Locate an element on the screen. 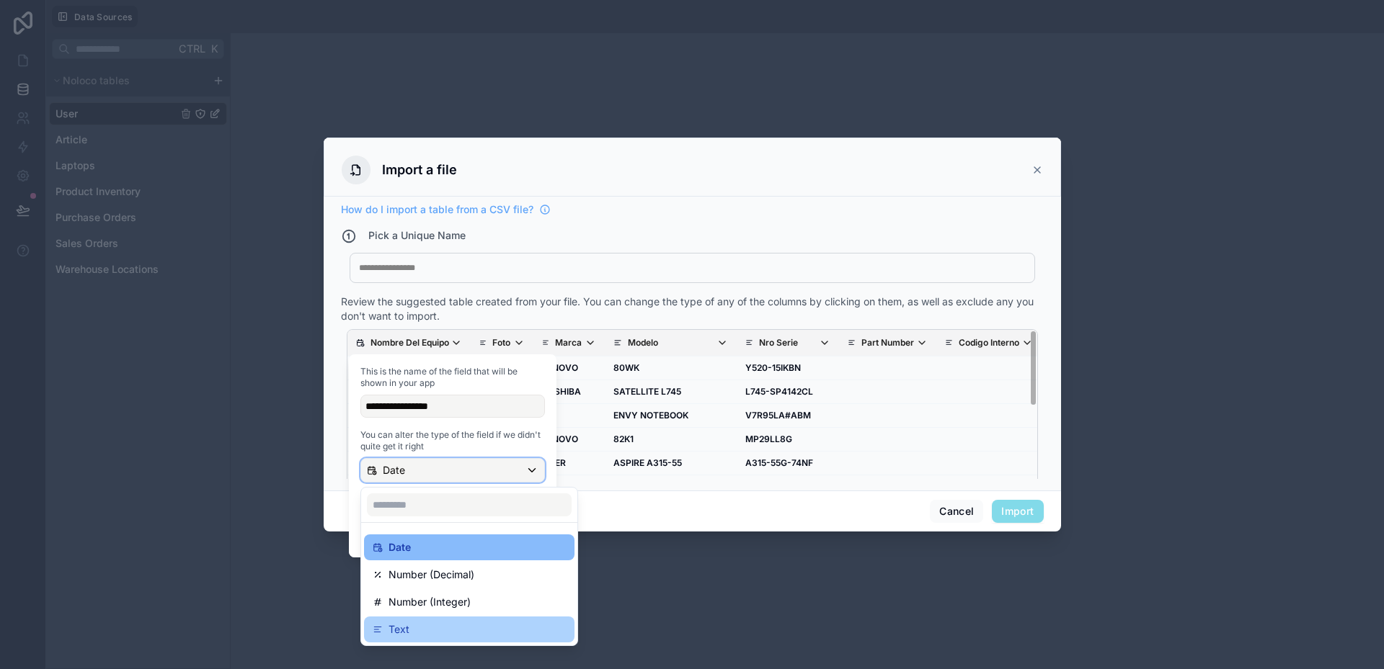 This screenshot has width=1384, height=669. p: Number (Integer) is located at coordinates (429, 602).